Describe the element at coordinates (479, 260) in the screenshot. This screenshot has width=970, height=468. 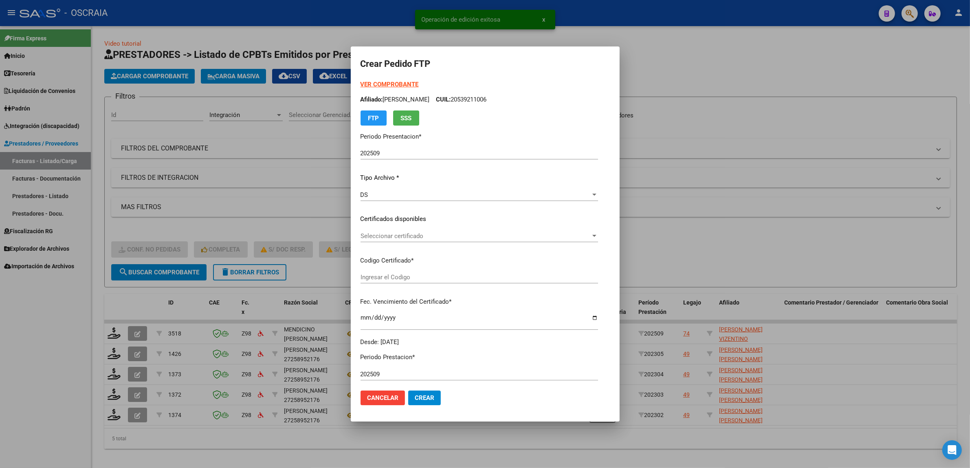
I see `p: Codigo Certificado` at that location.